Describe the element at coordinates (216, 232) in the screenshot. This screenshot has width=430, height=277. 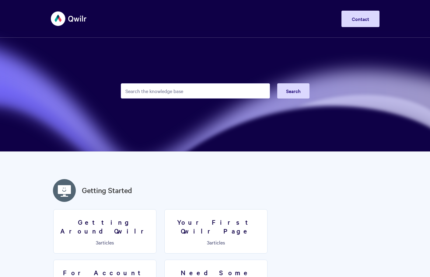
I see `a: Your First Qwilr Page 3articles` at that location.